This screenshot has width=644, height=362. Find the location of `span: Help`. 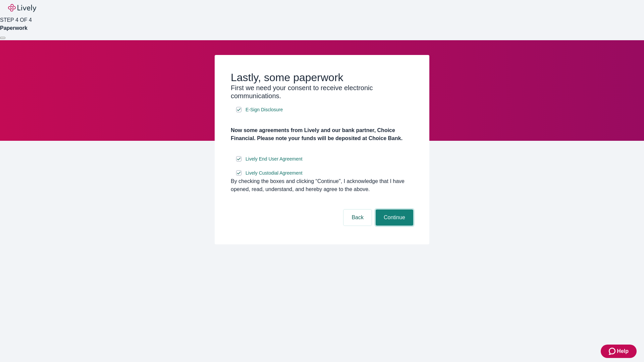

span: Help is located at coordinates (622, 351).